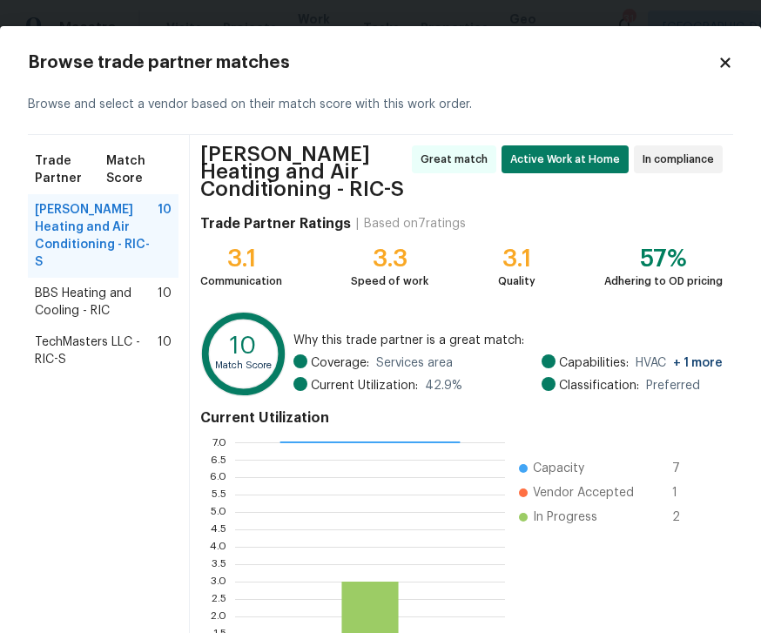 Image resolution: width=761 pixels, height=633 pixels. Describe the element at coordinates (218, 615) in the screenshot. I see `text: 2.0` at that location.